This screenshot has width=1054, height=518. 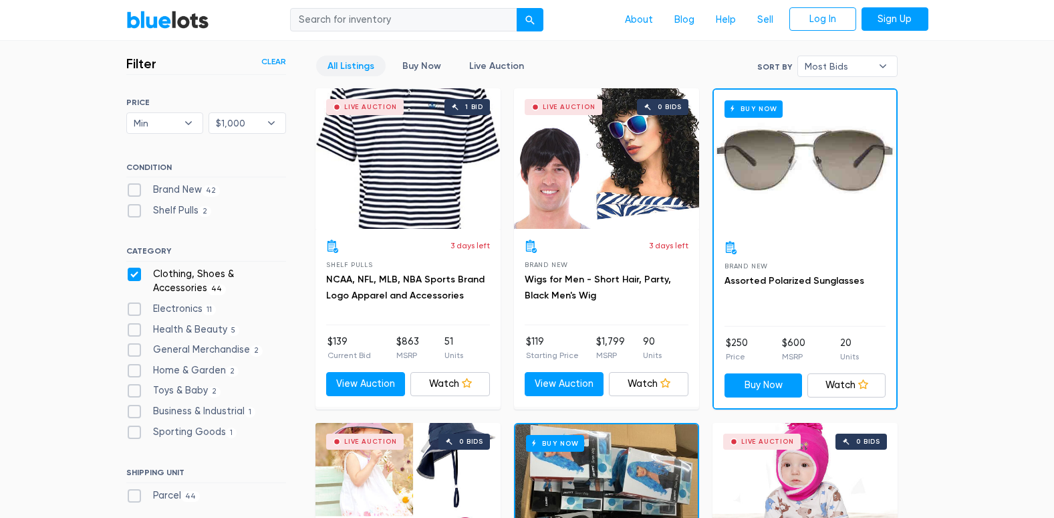 What do you see at coordinates (639, 20) in the screenshot?
I see `a: About` at bounding box center [639, 20].